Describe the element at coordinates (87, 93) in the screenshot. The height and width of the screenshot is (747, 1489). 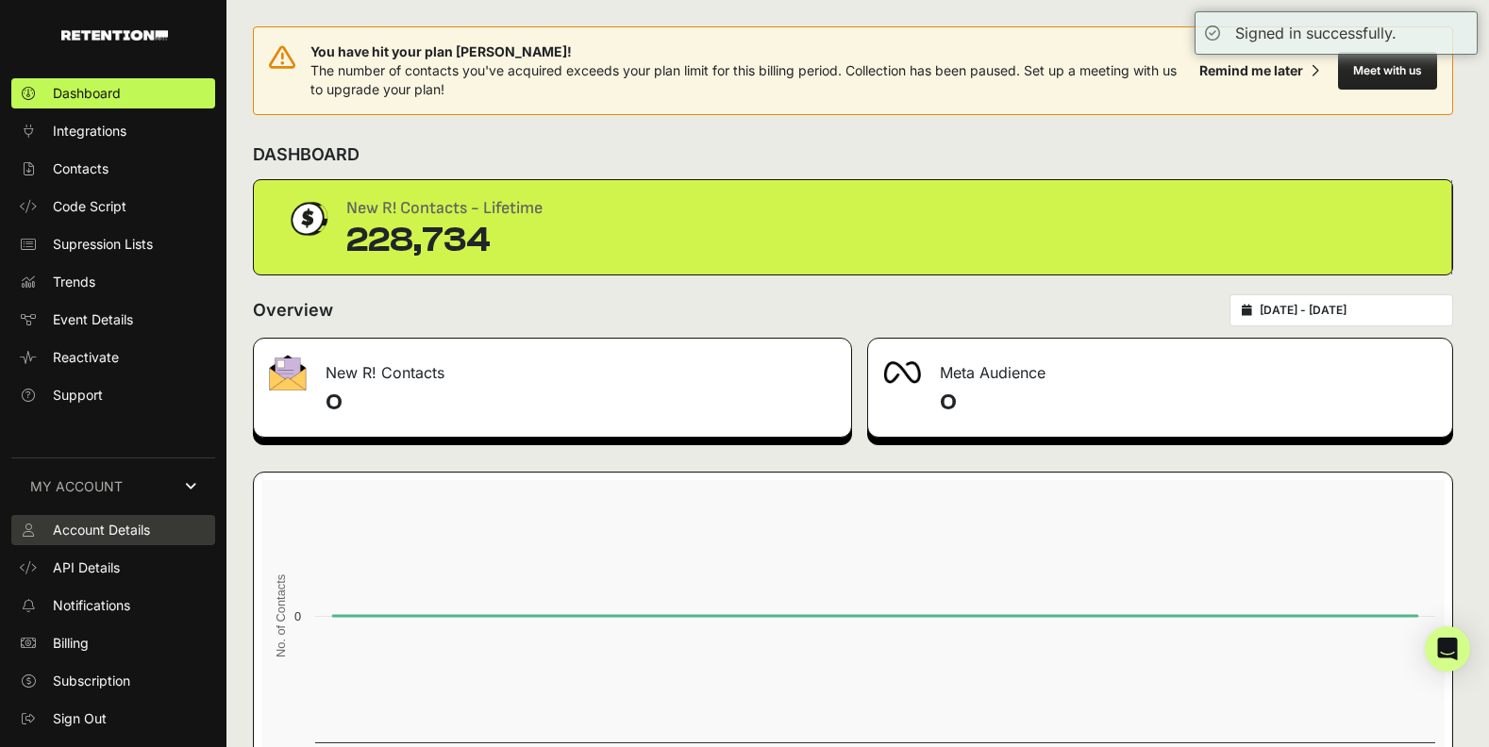
I see `span: Dashboard` at that location.